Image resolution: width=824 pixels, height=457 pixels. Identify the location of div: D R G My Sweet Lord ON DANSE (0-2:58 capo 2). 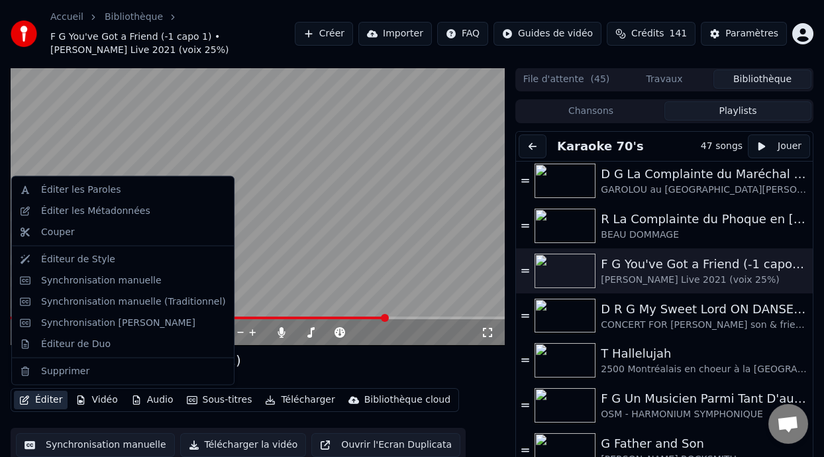
(704, 309).